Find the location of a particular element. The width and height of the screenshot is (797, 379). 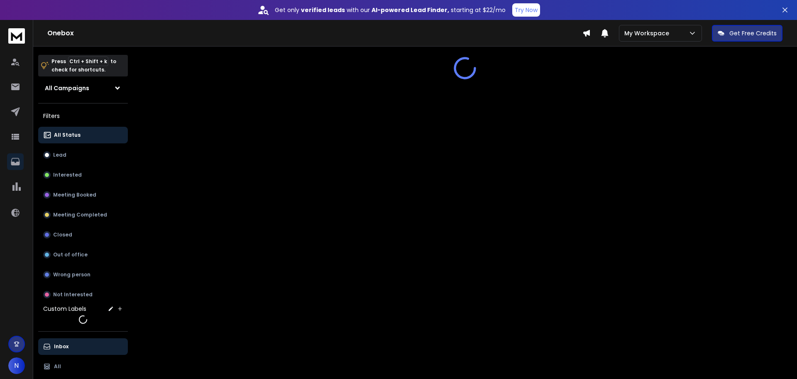

button: Wrong person is located at coordinates (83, 274).